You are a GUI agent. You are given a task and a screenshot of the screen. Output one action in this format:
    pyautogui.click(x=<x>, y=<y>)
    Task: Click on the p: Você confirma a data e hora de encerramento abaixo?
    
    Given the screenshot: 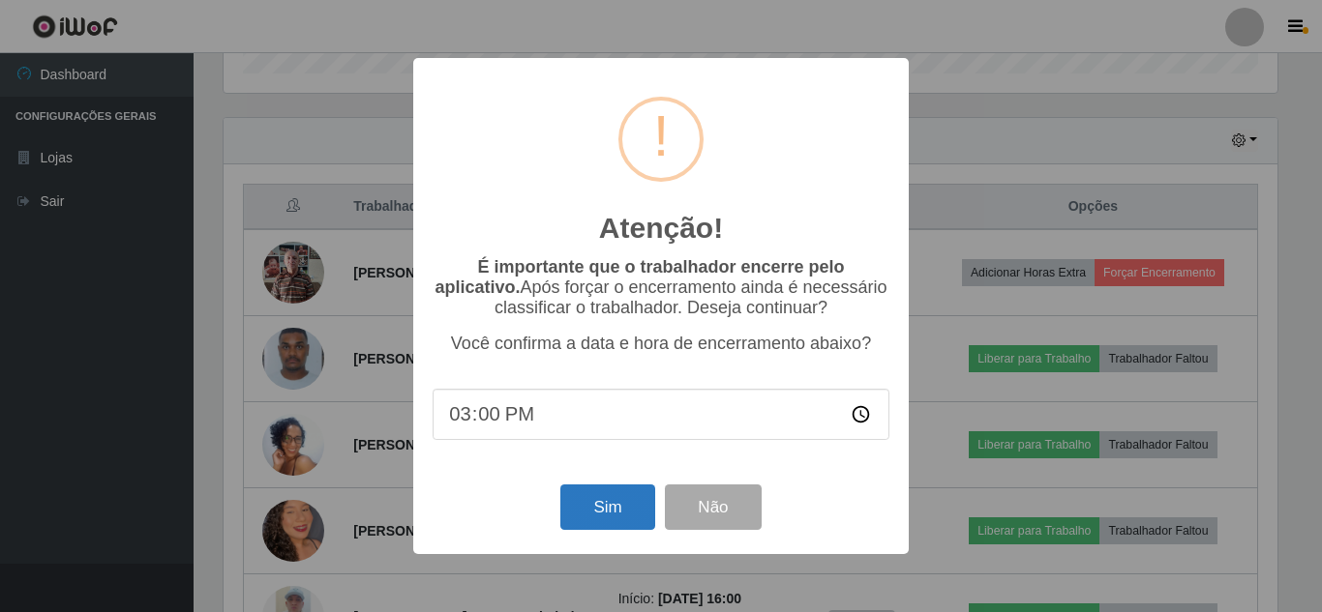 What is the action you would take?
    pyautogui.click(x=661, y=343)
    